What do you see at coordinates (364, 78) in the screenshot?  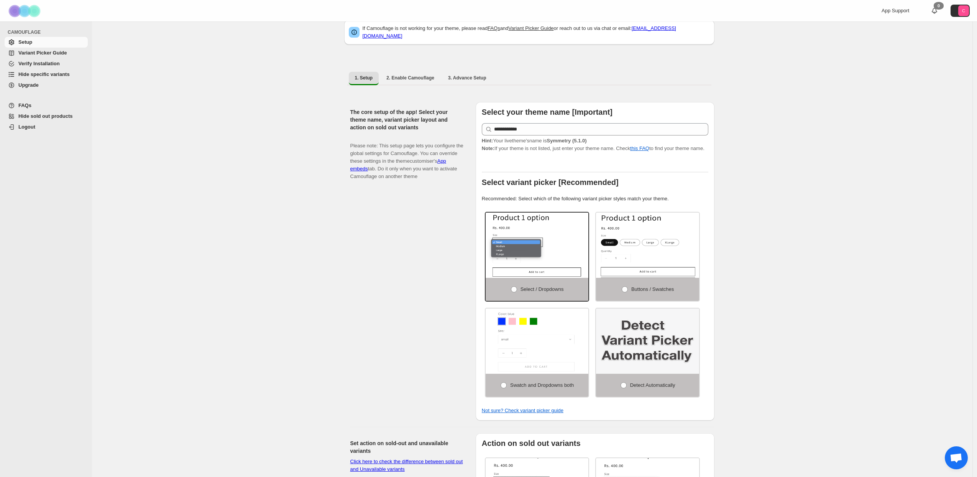 I see `span: 1. Setup` at bounding box center [364, 78].